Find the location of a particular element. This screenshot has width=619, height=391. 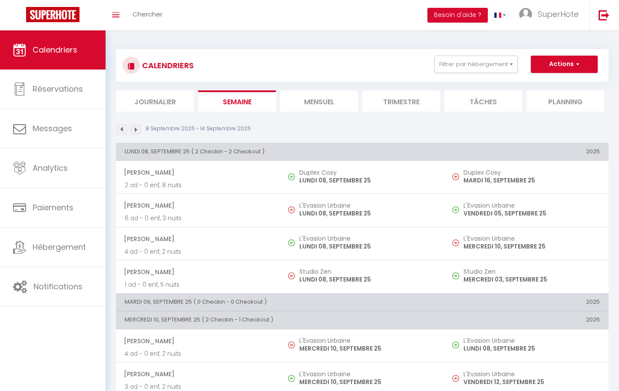

th: LUNDI 08, SEPTEMBRE 25 ( 2 Checkin - 2 Checkout ) is located at coordinates (280, 152).